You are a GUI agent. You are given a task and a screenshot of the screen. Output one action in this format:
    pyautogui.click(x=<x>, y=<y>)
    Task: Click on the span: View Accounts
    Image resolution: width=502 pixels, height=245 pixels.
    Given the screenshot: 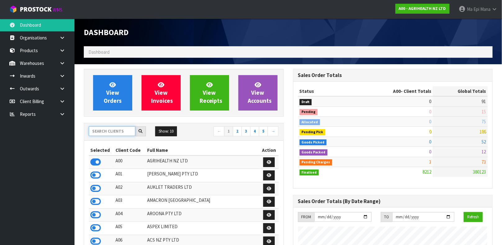 What is the action you would take?
    pyautogui.click(x=260, y=93)
    